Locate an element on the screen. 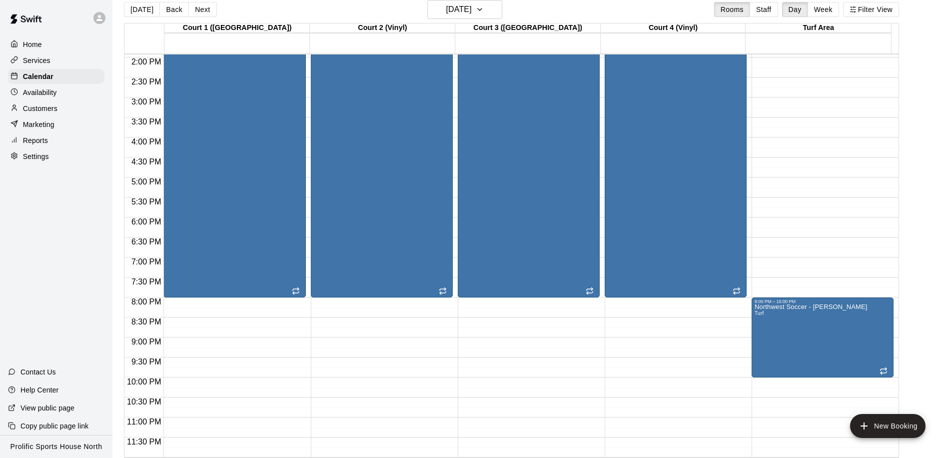 This screenshot has height=458, width=952. span: 6:30 PM is located at coordinates (146, 241).